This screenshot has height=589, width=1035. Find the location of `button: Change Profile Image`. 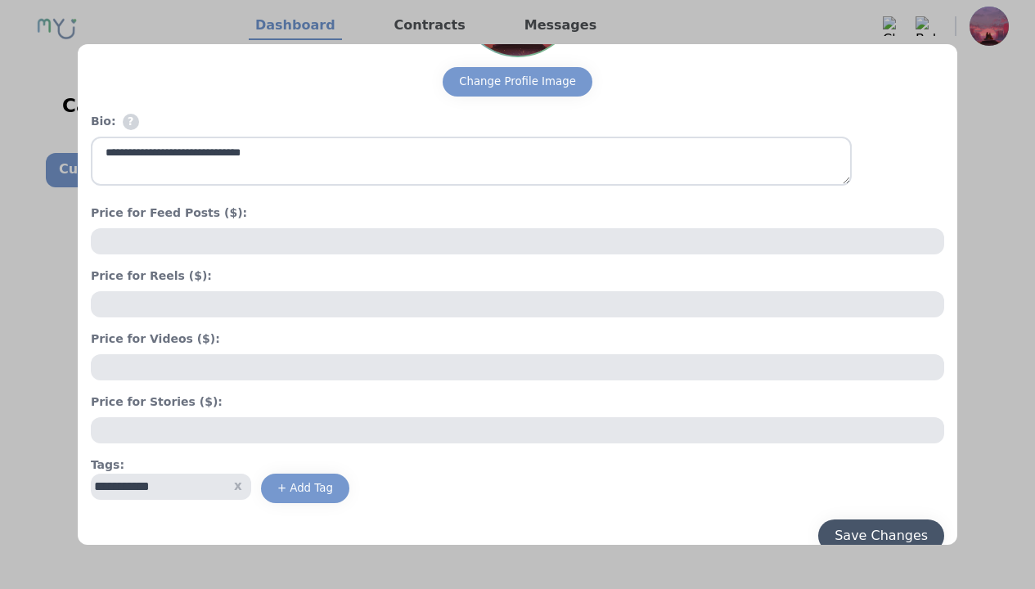

button: Change Profile Image is located at coordinates (517, 82).